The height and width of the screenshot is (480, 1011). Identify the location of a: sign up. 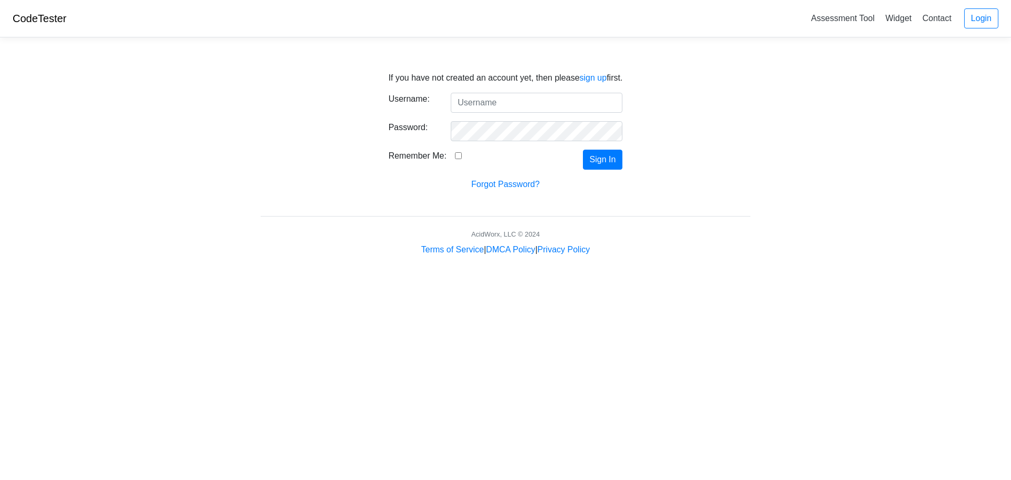
(594, 77).